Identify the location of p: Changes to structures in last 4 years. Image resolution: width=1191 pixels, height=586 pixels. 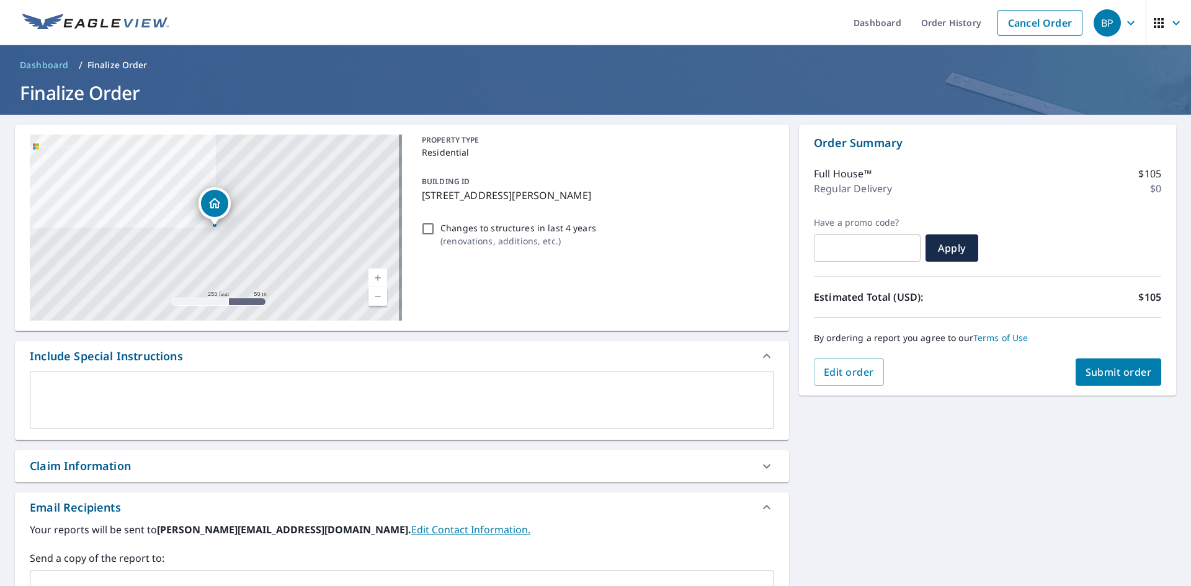
(518, 228).